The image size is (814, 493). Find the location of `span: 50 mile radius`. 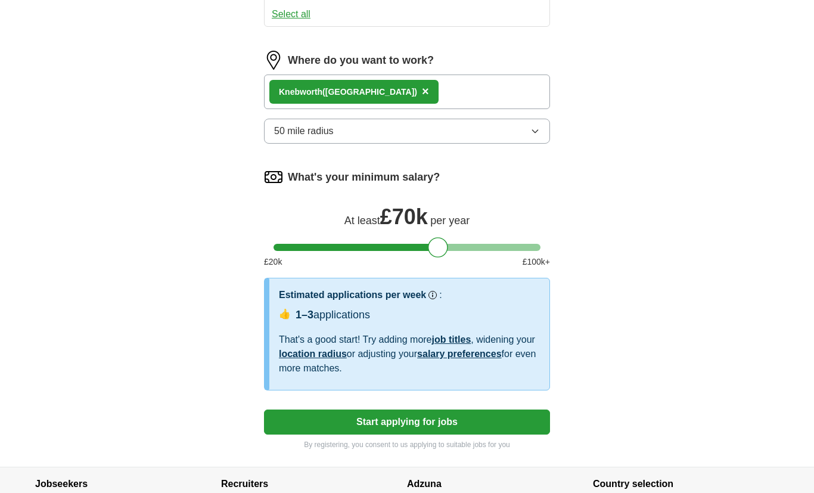

span: 50 mile radius is located at coordinates (304, 131).